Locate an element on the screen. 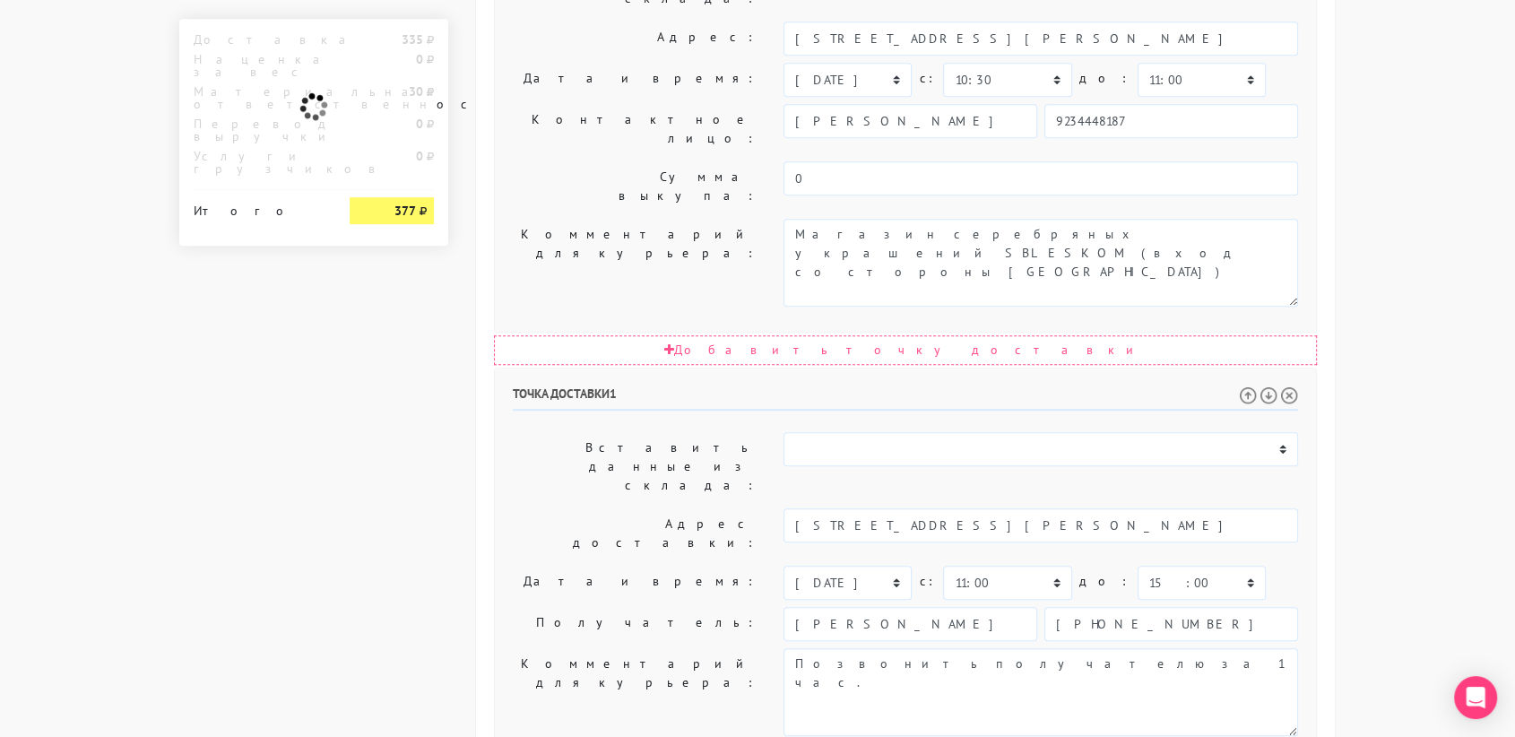 The height and width of the screenshot is (737, 1515). strong: 335 is located at coordinates (412, 39).